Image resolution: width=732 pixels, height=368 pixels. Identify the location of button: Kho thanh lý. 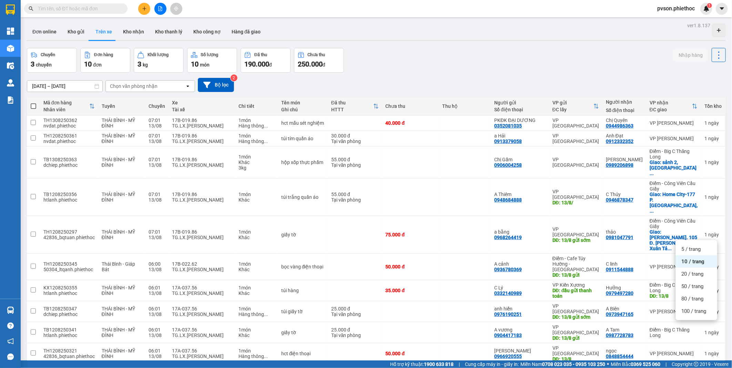
(168, 32).